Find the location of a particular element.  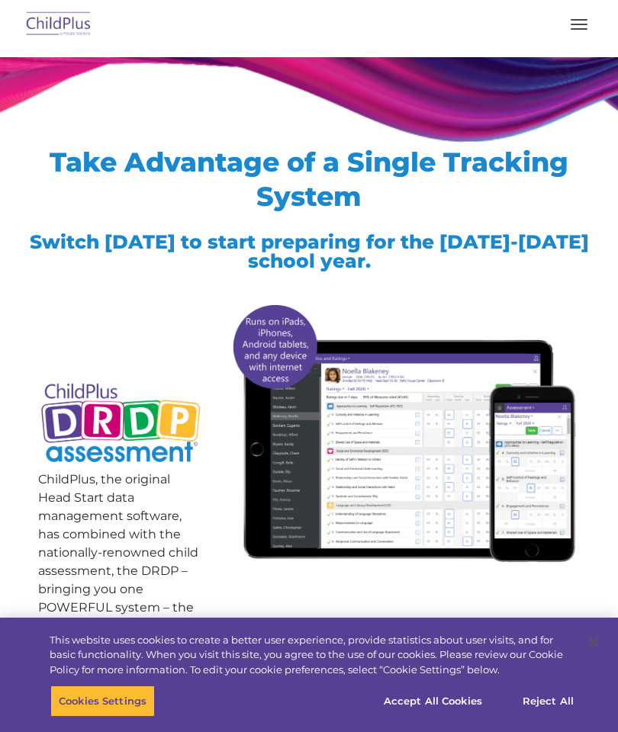

span: ChildPlus, the original Head Start data management software, has combined with the nationally-ren... is located at coordinates (118, 552).